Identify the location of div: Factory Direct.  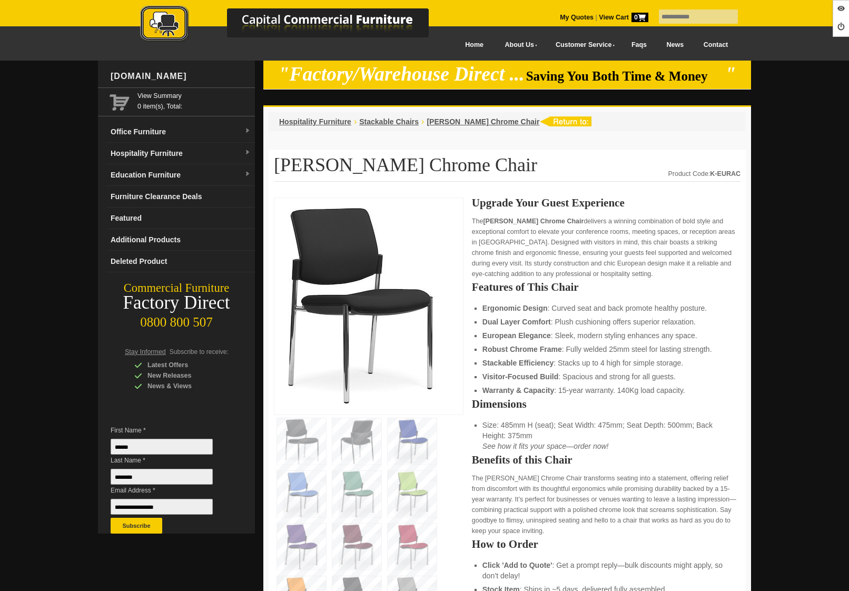
(177, 303).